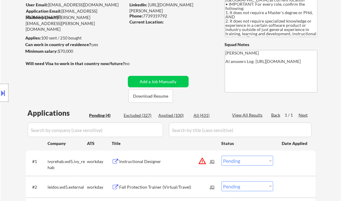 This screenshot has height=201, width=341. What do you see at coordinates (139, 115) in the screenshot?
I see `div: Excluded (327)` at bounding box center [139, 115].